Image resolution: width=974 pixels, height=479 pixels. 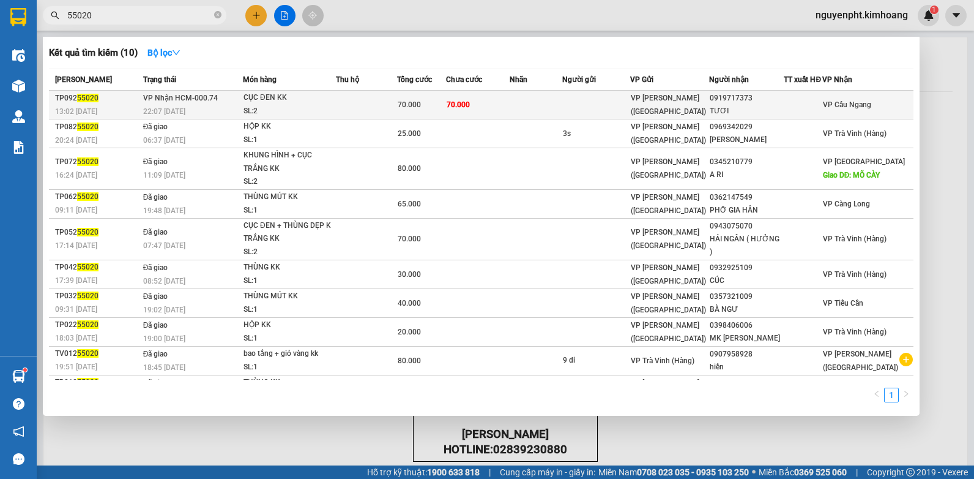 What do you see at coordinates (906, 393) in the screenshot?
I see `span: right` at bounding box center [906, 393].